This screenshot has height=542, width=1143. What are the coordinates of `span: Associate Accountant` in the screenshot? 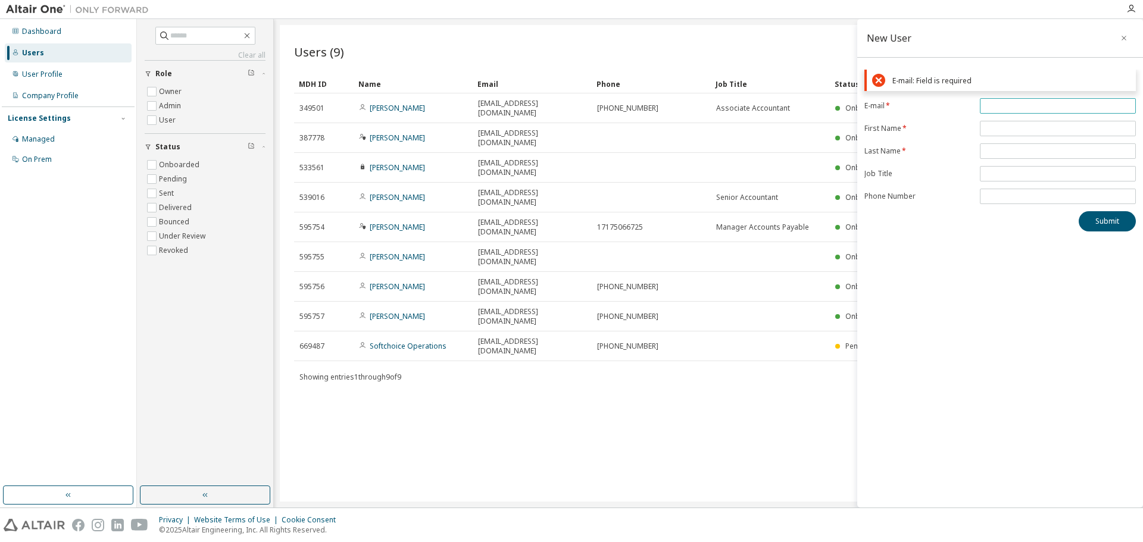 It's located at (753, 108).